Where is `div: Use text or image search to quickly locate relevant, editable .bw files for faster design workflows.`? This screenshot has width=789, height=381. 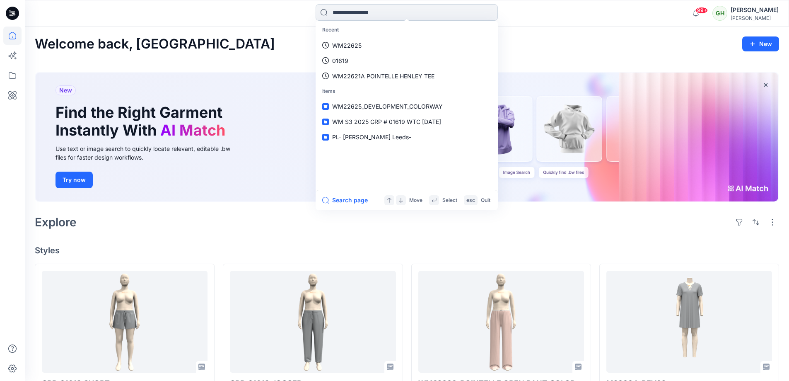
div: Use text or image search to quickly locate relevant, editable .bw files for faster design workflows. is located at coordinates (149, 153).